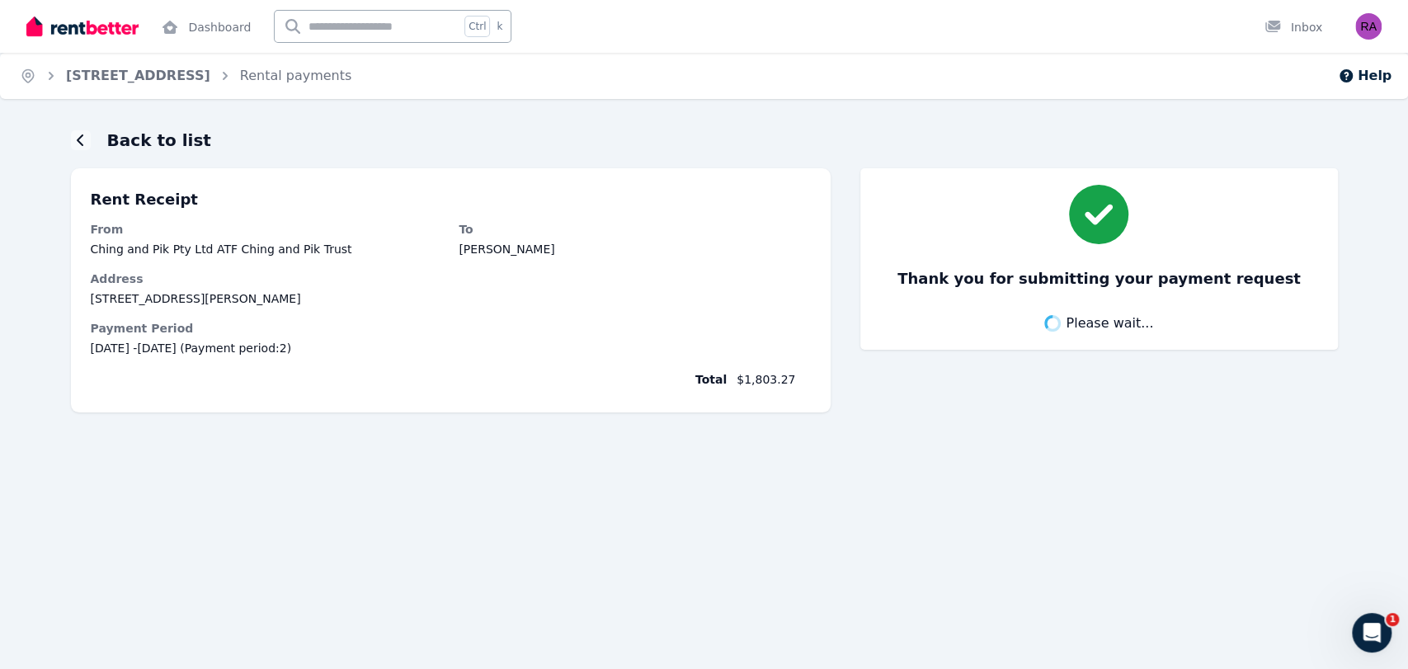 The width and height of the screenshot is (1408, 669). I want to click on dt: To, so click(634, 229).